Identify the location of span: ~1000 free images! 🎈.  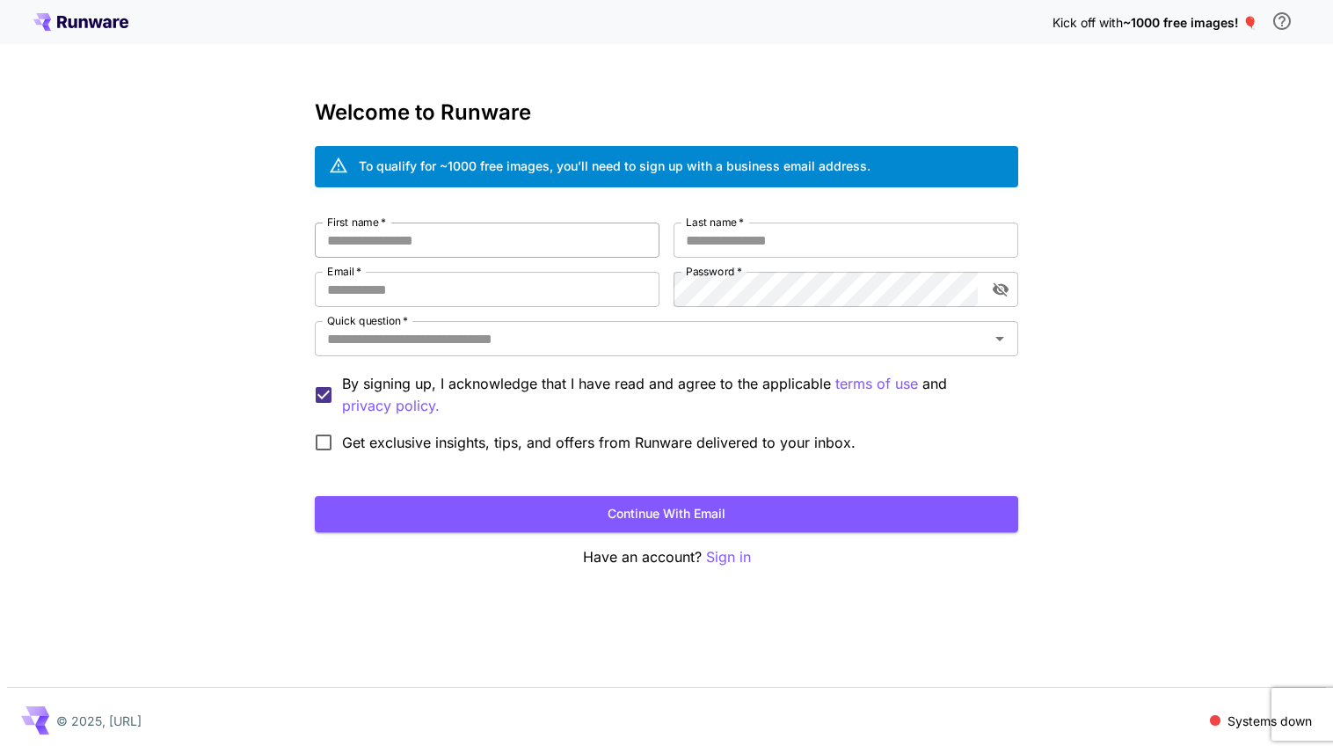
(1190, 22).